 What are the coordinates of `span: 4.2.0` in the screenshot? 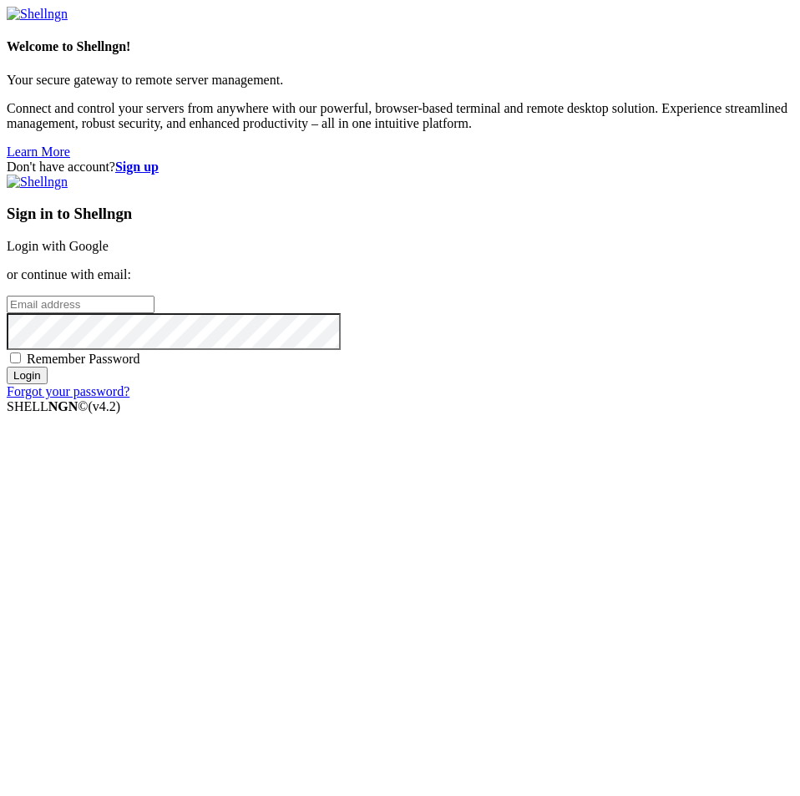 It's located at (104, 406).